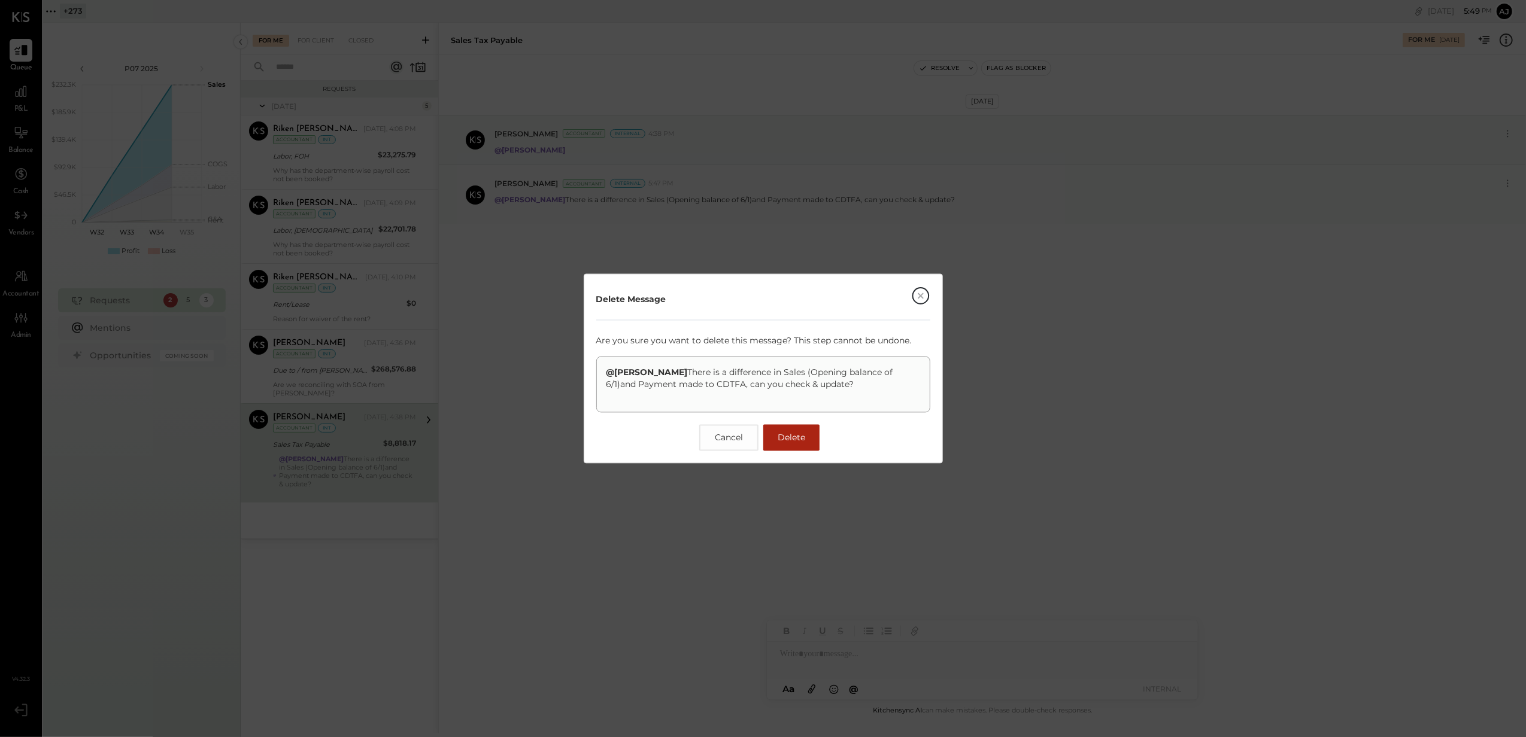  I want to click on span: Delete, so click(791, 438).